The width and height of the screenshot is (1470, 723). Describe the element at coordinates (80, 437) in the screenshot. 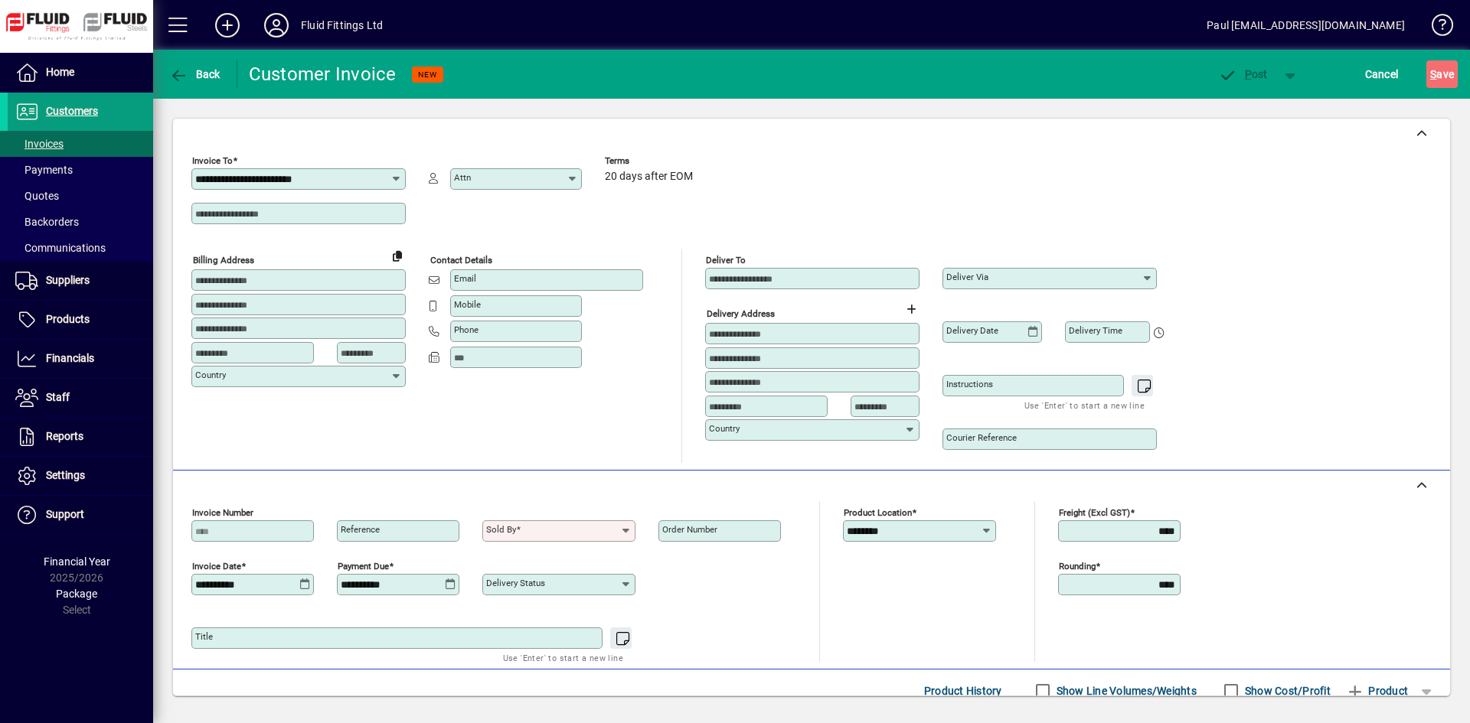

I see `a: Reports` at that location.